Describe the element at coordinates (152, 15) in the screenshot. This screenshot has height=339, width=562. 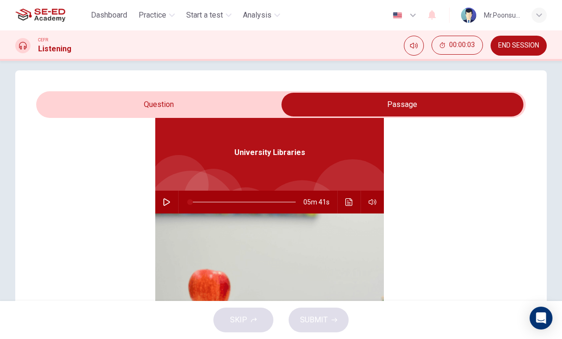
I see `span: Practice` at that location.